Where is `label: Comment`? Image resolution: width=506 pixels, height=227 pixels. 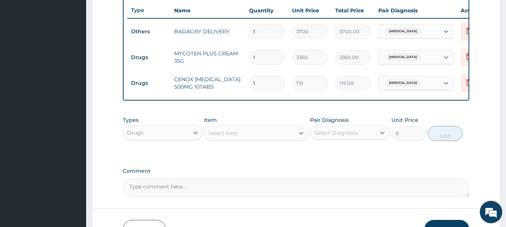 label: Comment is located at coordinates (296, 171).